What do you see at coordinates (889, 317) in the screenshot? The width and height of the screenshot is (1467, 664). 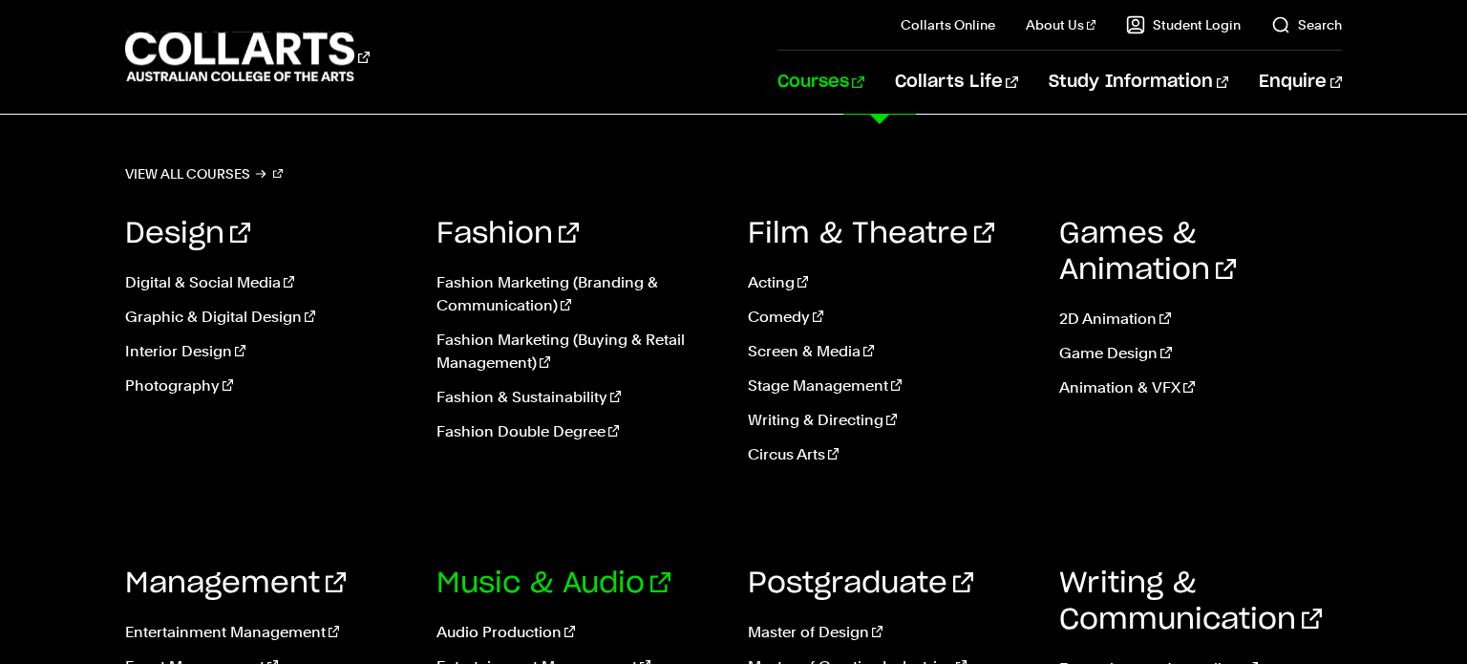 I see `a: Comedy` at bounding box center [889, 317].